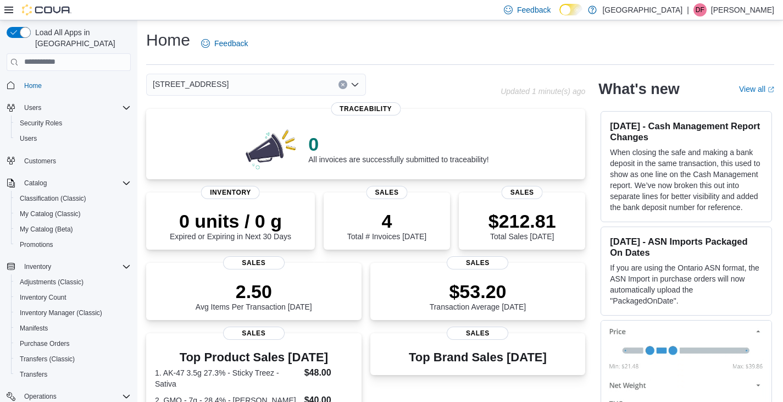  Describe the element at coordinates (227, 378) in the screenshot. I see `dt: 1. AK-47 3.5g 27.3% - Sticky Treez - Sativa` at that location.